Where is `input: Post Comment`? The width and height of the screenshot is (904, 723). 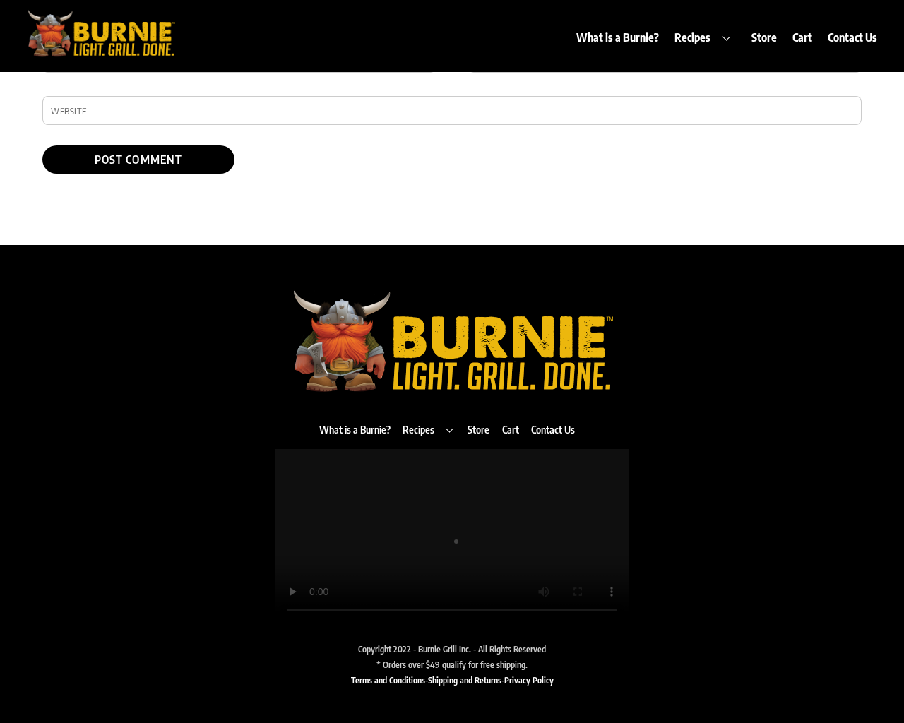
input: Post Comment is located at coordinates (138, 160).